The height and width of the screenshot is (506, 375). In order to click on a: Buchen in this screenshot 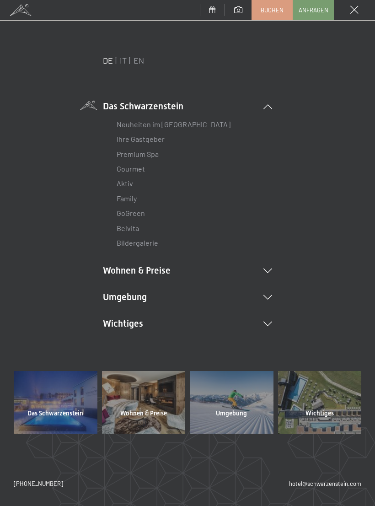, I will do `click(272, 10)`.